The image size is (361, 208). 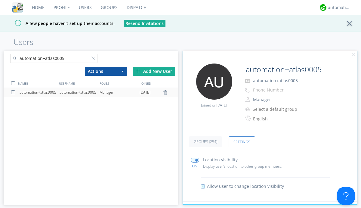 I want to click on img: plus.svg, so click(x=138, y=71).